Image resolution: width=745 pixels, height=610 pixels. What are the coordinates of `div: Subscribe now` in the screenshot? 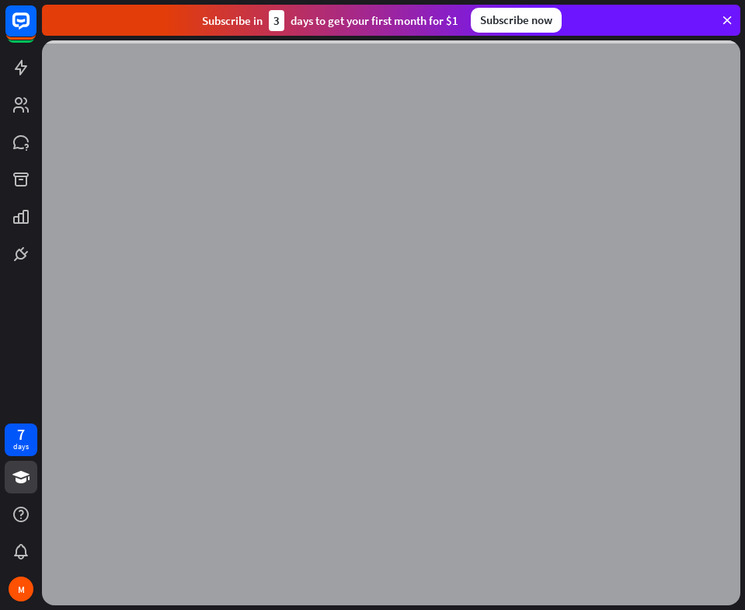 It's located at (516, 20).